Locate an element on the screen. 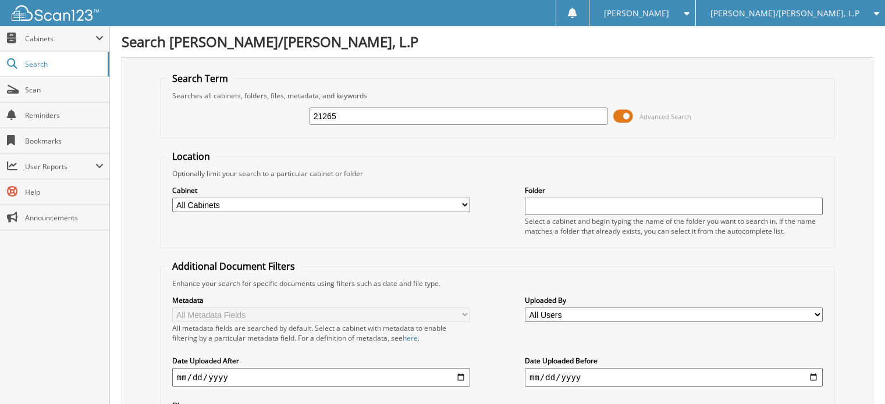 This screenshot has height=404, width=885. label: Date Uploaded Before is located at coordinates (674, 361).